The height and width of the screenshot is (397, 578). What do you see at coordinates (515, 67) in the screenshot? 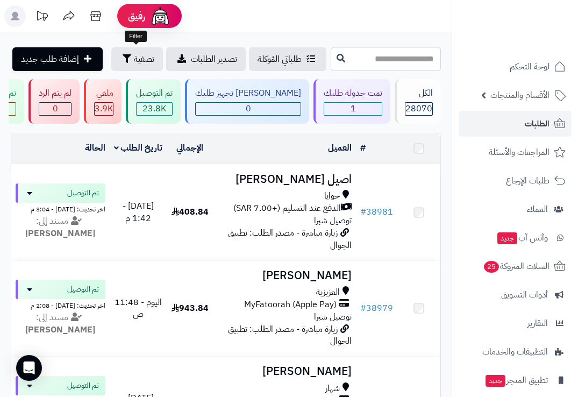
I see `a: لوحة التحكم` at bounding box center [515, 67].